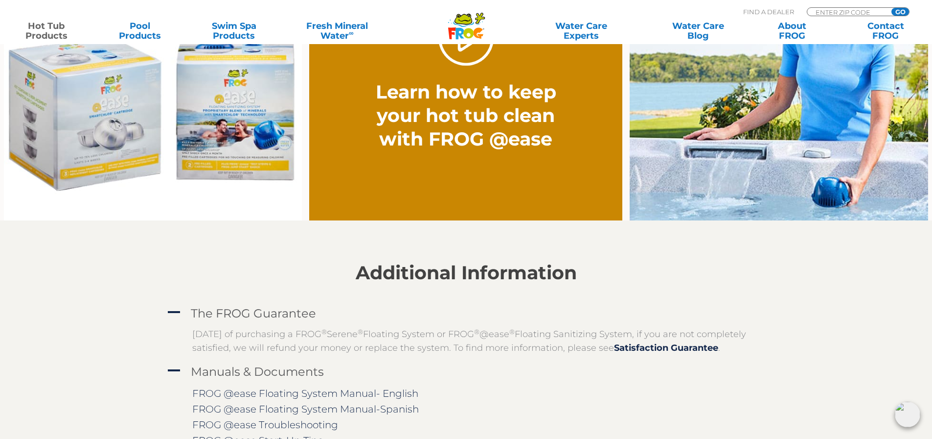 The image size is (932, 439). Describe the element at coordinates (886, 31) in the screenshot. I see `a: ContactFROG` at that location.